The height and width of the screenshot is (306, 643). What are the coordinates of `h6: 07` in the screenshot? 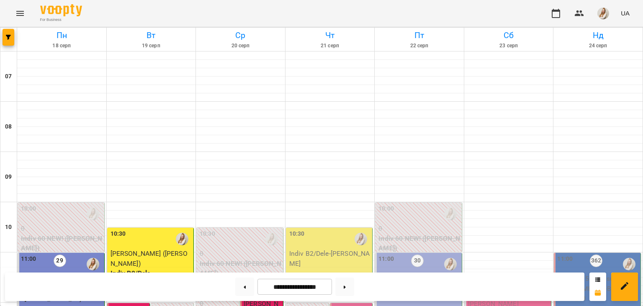 It's located at (8, 77).